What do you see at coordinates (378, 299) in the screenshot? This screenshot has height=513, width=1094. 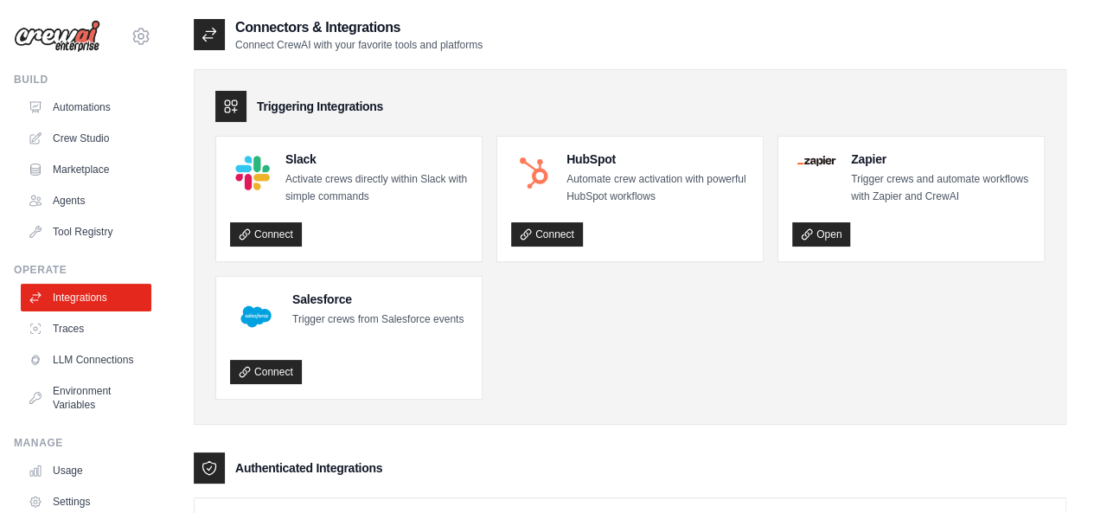 I see `h4: Salesforce` at bounding box center [378, 299].